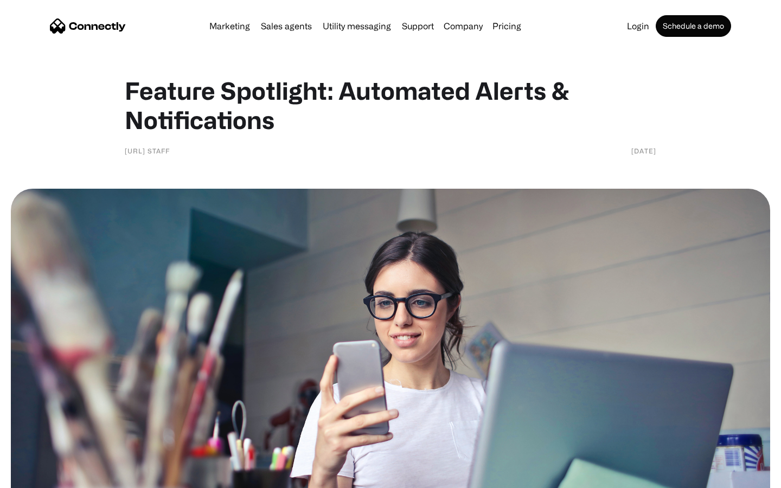 The height and width of the screenshot is (488, 781). I want to click on a: Utility messaging, so click(357, 26).